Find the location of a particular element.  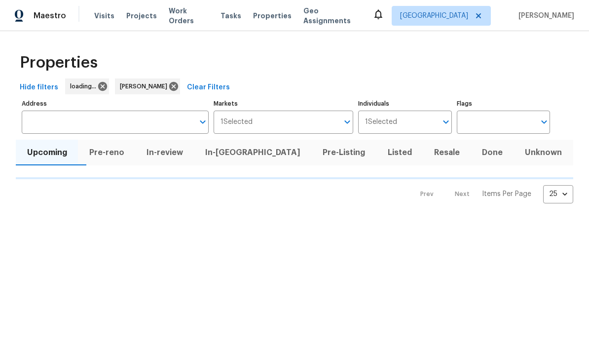

span: Geo Assignments is located at coordinates (332, 16).